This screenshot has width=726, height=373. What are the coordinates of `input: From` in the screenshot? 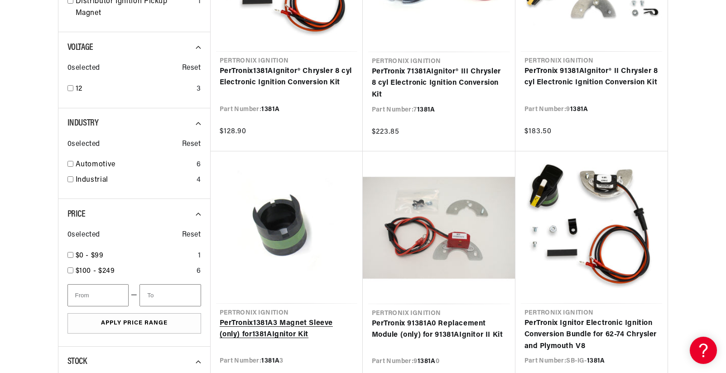 It's located at (98, 295).